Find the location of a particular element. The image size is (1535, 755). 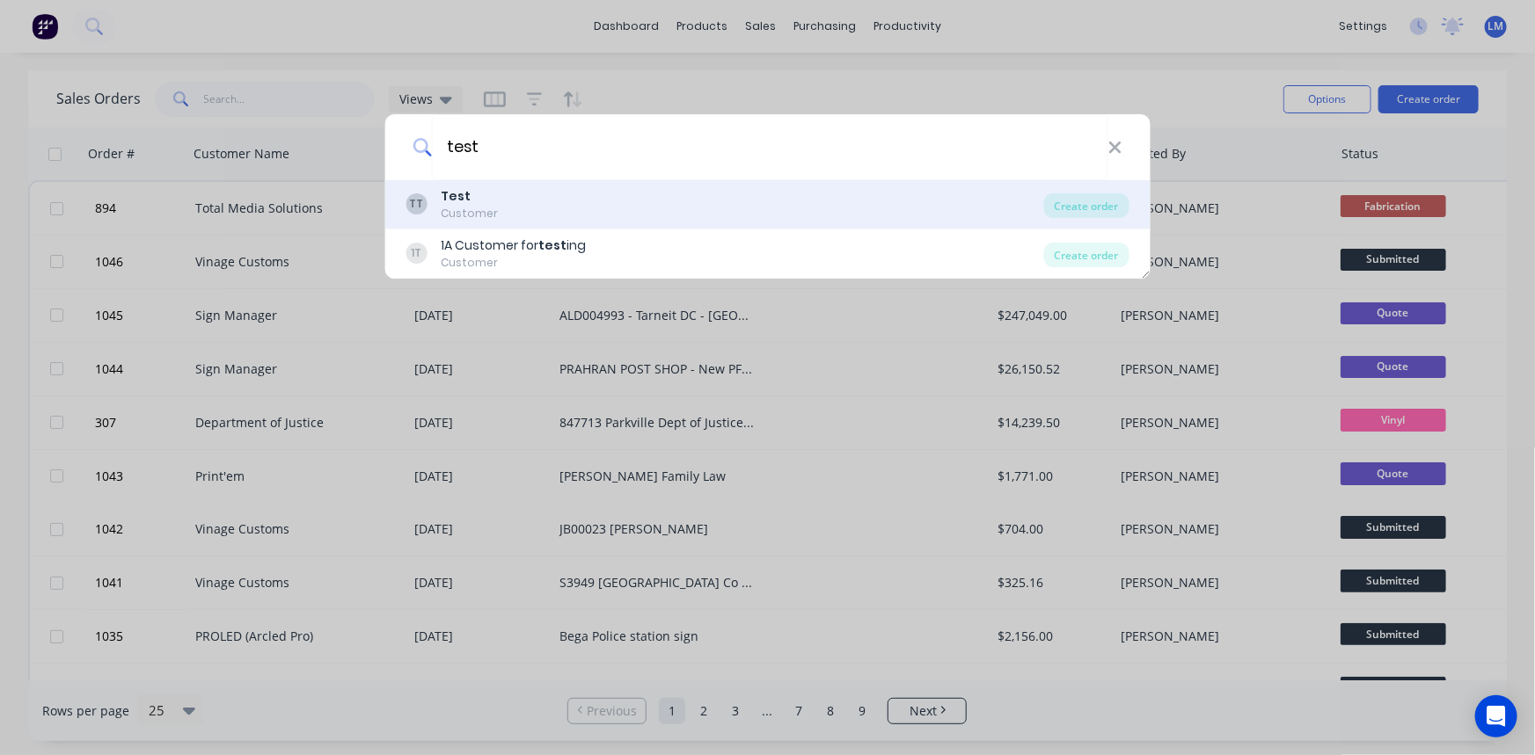

b: test is located at coordinates (552, 245).